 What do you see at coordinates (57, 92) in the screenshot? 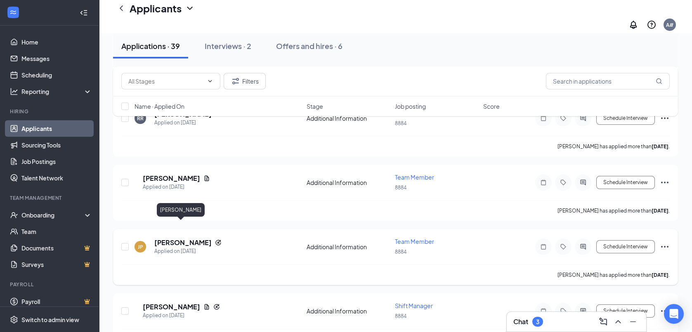
I see `div: Reporting` at bounding box center [57, 92].